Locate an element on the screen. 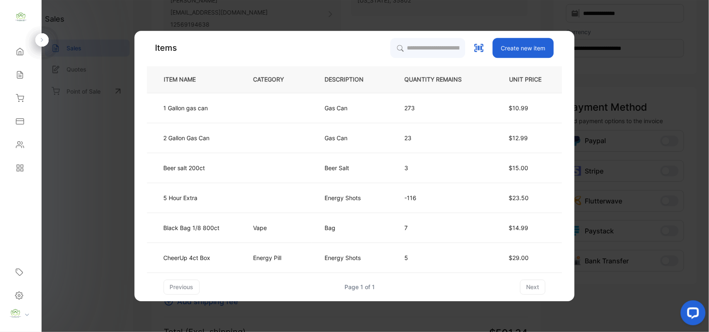 The width and height of the screenshot is (709, 332). span: $14.99 is located at coordinates (519, 227).